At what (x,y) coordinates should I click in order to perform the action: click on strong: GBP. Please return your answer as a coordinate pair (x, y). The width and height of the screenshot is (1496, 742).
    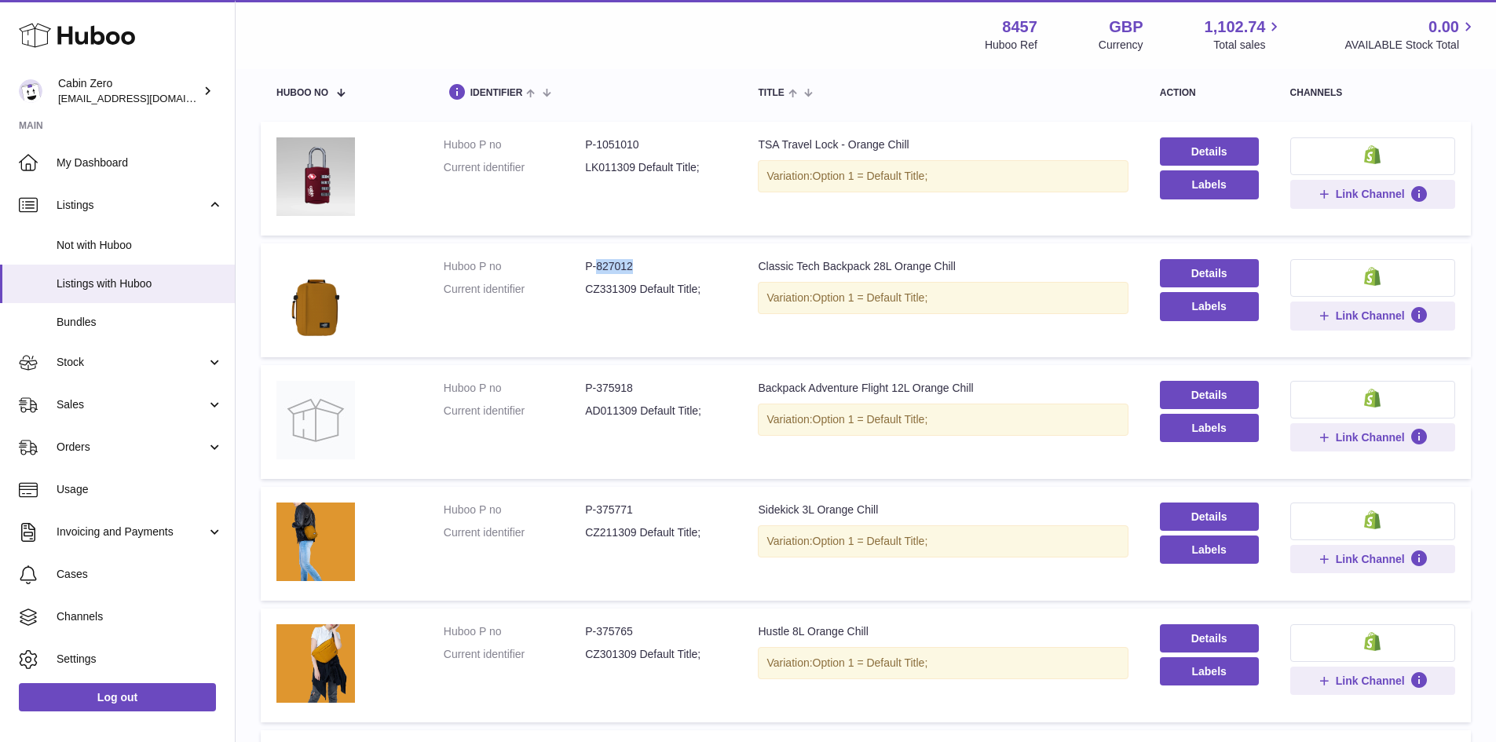
    Looking at the image, I should click on (1125, 27).